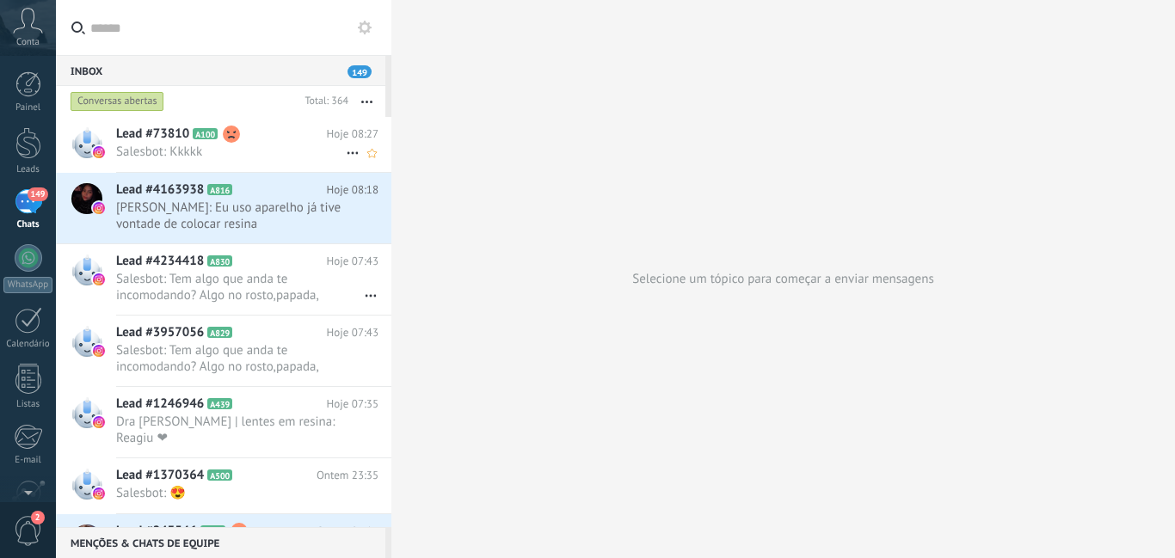 Image resolution: width=1175 pixels, height=558 pixels. What do you see at coordinates (322, 101) in the screenshot?
I see `div: Total: 364` at bounding box center [322, 101].